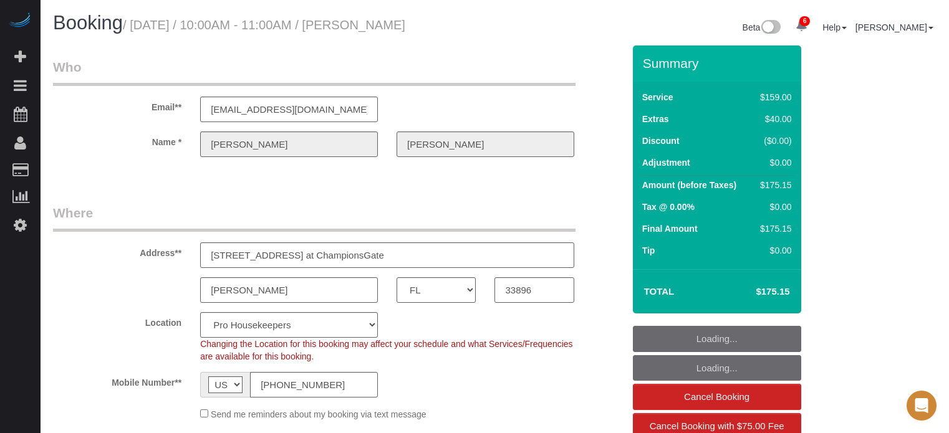  What do you see at coordinates (834, 27) in the screenshot?
I see `a: Help` at bounding box center [834, 27].